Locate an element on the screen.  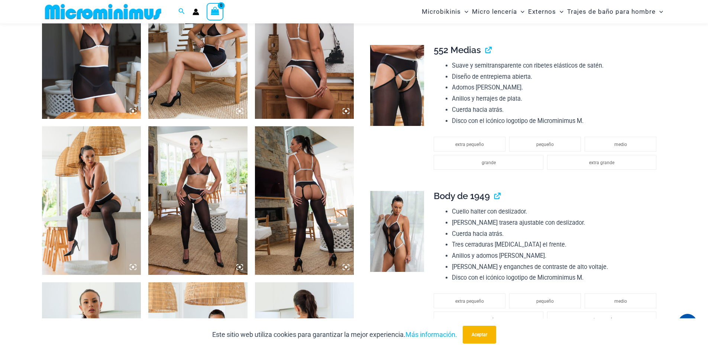
a: Ver carrito de compras, vacío is located at coordinates (215, 12).